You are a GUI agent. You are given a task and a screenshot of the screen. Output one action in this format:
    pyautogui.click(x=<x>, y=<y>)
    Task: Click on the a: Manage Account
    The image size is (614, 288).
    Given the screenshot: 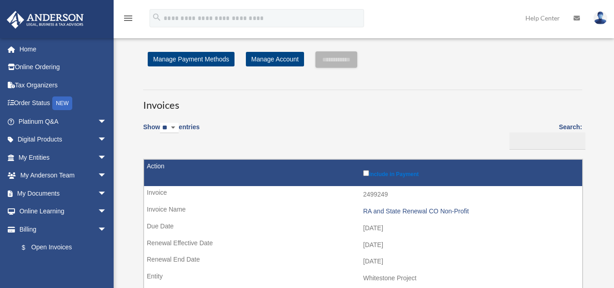 What is the action you would take?
    pyautogui.click(x=275, y=59)
    